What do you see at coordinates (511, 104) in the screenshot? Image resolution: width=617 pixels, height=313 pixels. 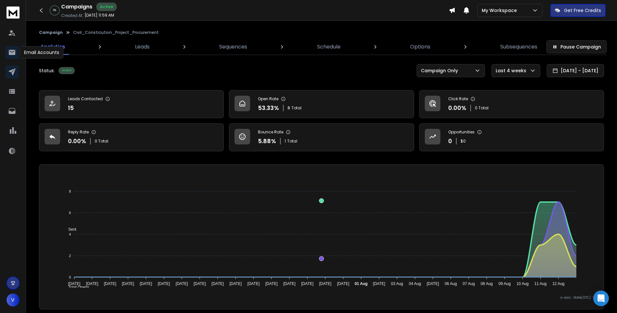 I see `a: Click Rate0.00%0 Total` at bounding box center [511, 104].